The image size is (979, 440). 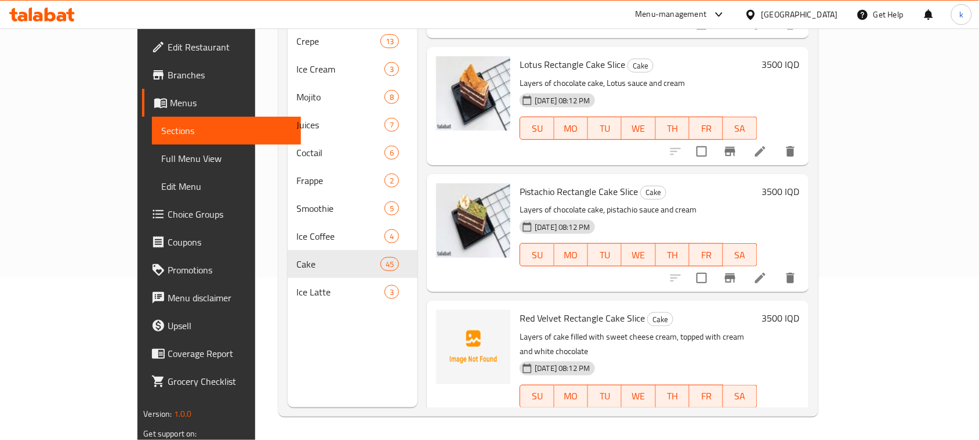 What do you see at coordinates (222, 381) in the screenshot?
I see `a: Grocery Checklist` at bounding box center [222, 381].